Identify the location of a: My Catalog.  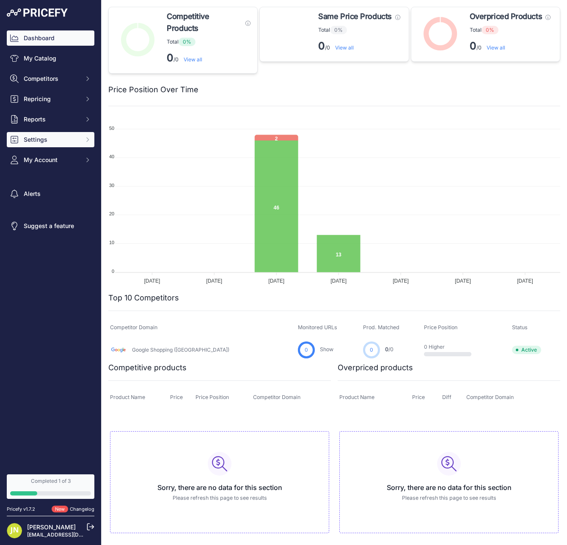
(50, 58).